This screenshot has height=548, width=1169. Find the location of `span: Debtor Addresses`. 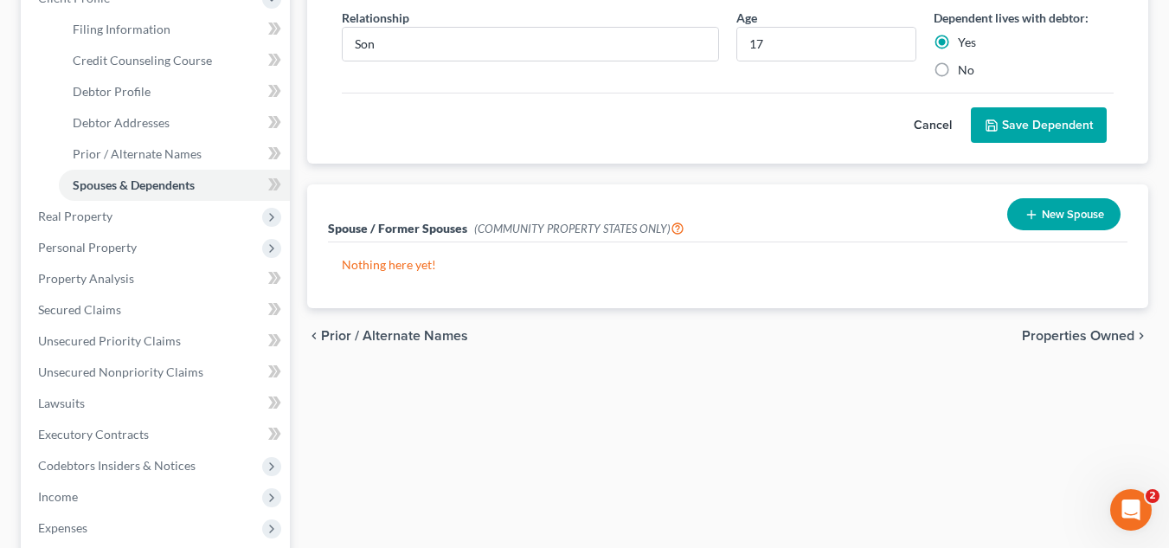

span: Debtor Addresses is located at coordinates (121, 122).